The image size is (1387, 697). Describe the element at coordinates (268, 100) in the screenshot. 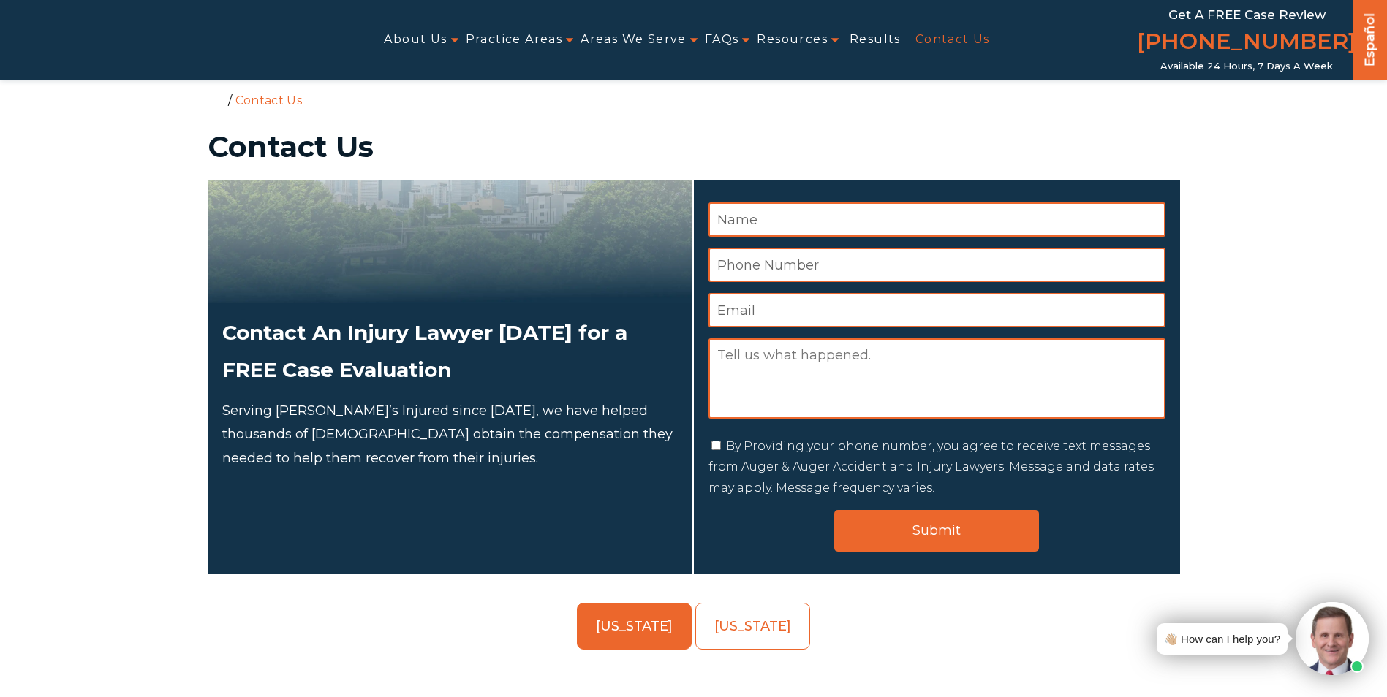

I see `li: Contact Us` at that location.